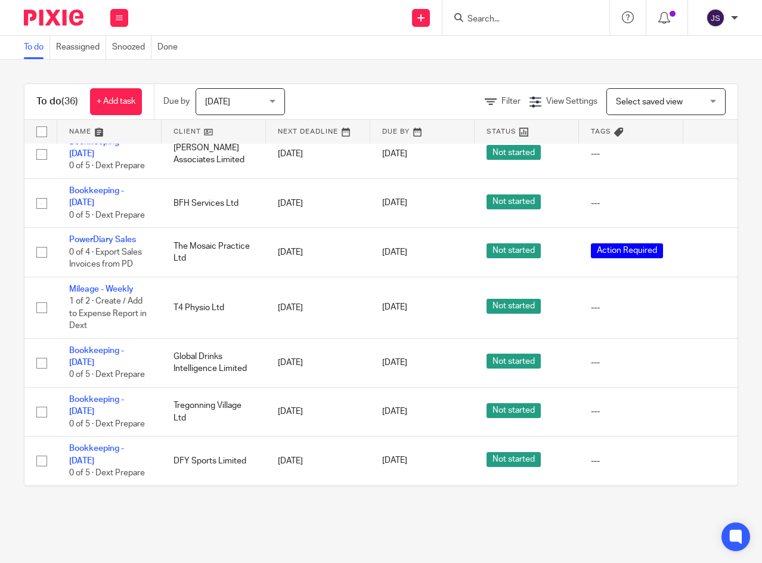  Describe the element at coordinates (177, 101) in the screenshot. I see `p: Due by` at that location.